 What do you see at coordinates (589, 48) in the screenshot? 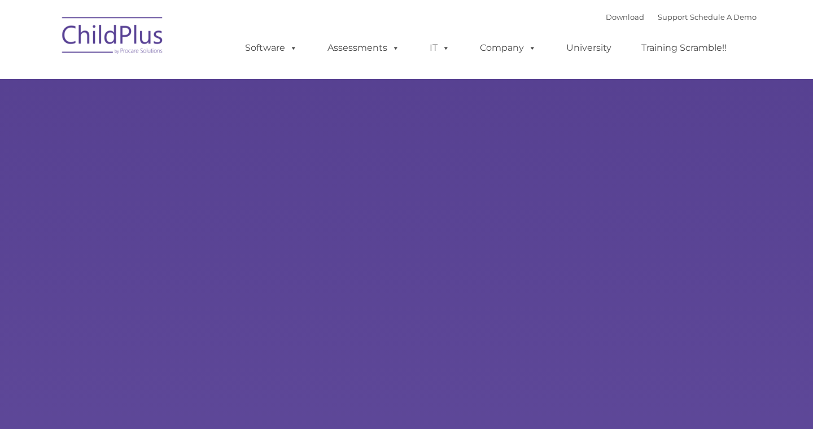
I see `a: University` at bounding box center [589, 48].